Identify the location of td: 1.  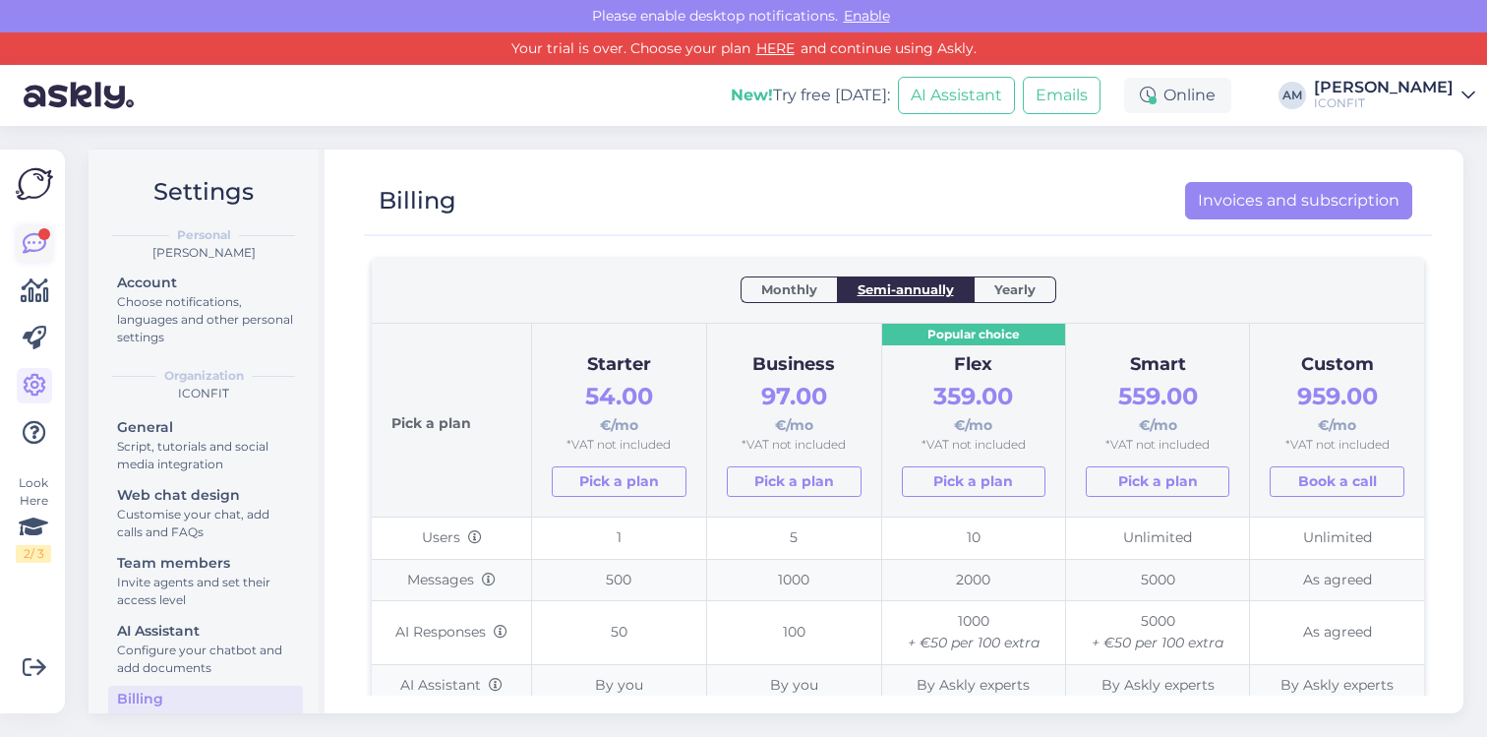
(620, 537).